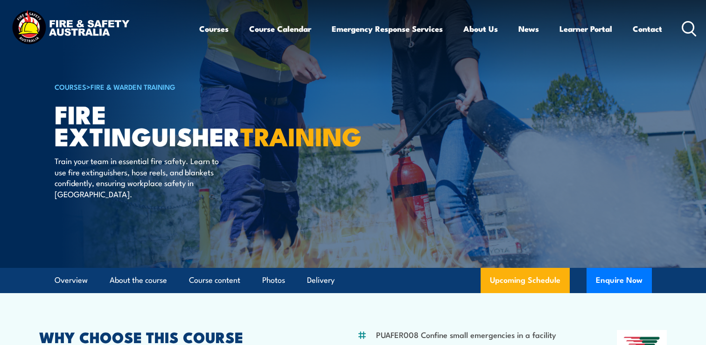 Image resolution: width=706 pixels, height=345 pixels. What do you see at coordinates (301, 135) in the screenshot?
I see `strong: TRAINING` at bounding box center [301, 135].